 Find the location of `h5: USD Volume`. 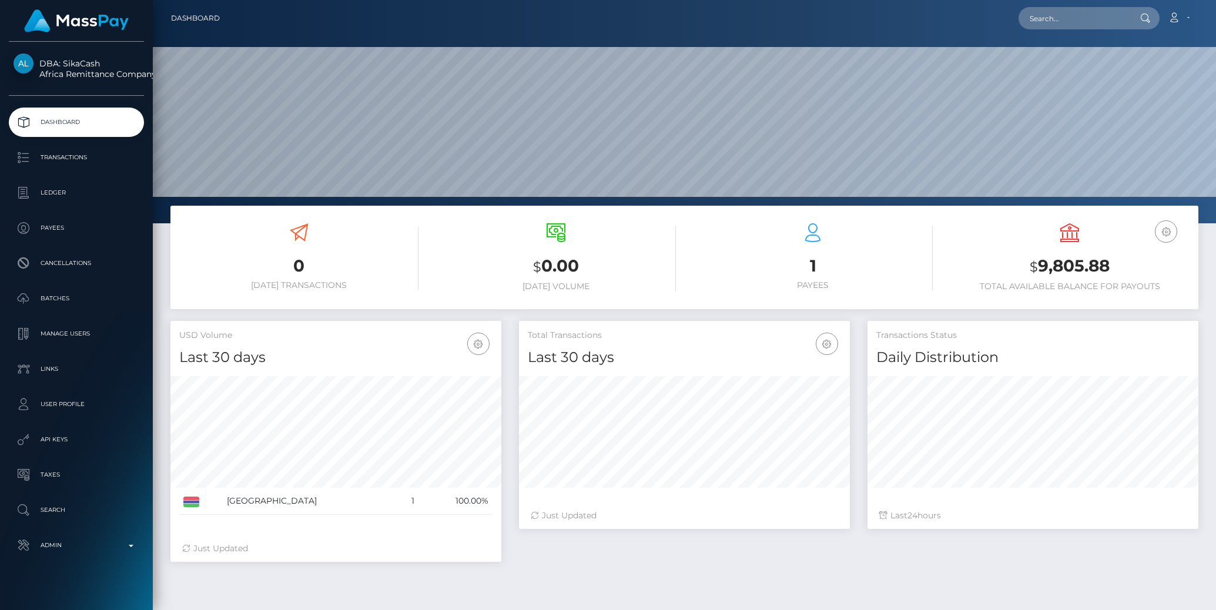

h5: USD Volume is located at coordinates (336, 336).